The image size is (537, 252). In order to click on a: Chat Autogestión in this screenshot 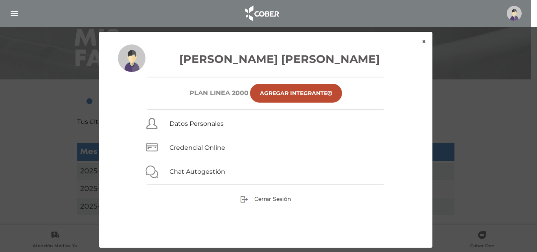, I will do `click(197, 171)`.